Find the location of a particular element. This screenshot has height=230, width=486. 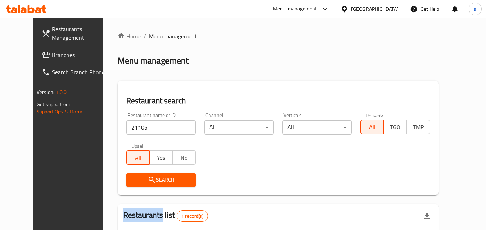

span: Search is located at coordinates (161, 180).